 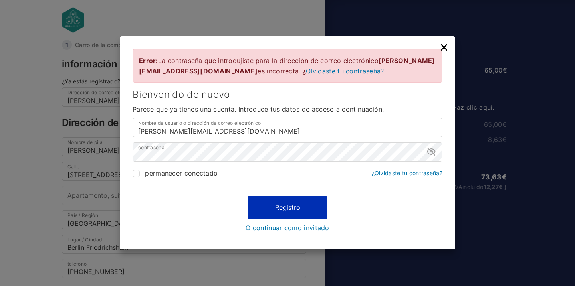 I want to click on font: permanecer conectado, so click(x=181, y=174).